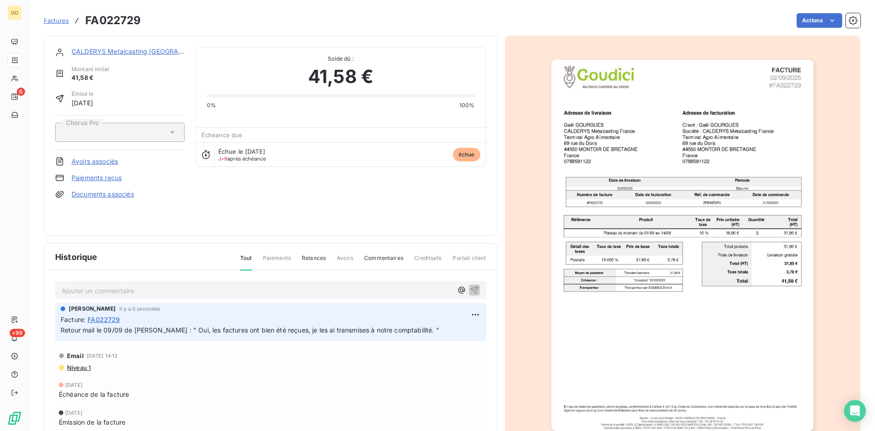  Describe the element at coordinates (314, 262) in the screenshot. I see `span: Relances` at that location.